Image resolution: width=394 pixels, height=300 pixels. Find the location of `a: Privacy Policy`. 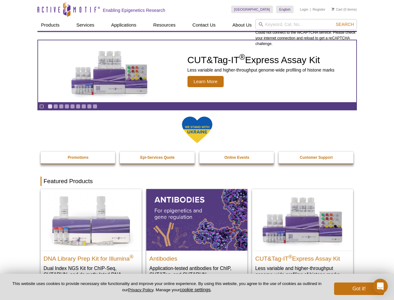

a: Privacy Policy is located at coordinates (140, 289).